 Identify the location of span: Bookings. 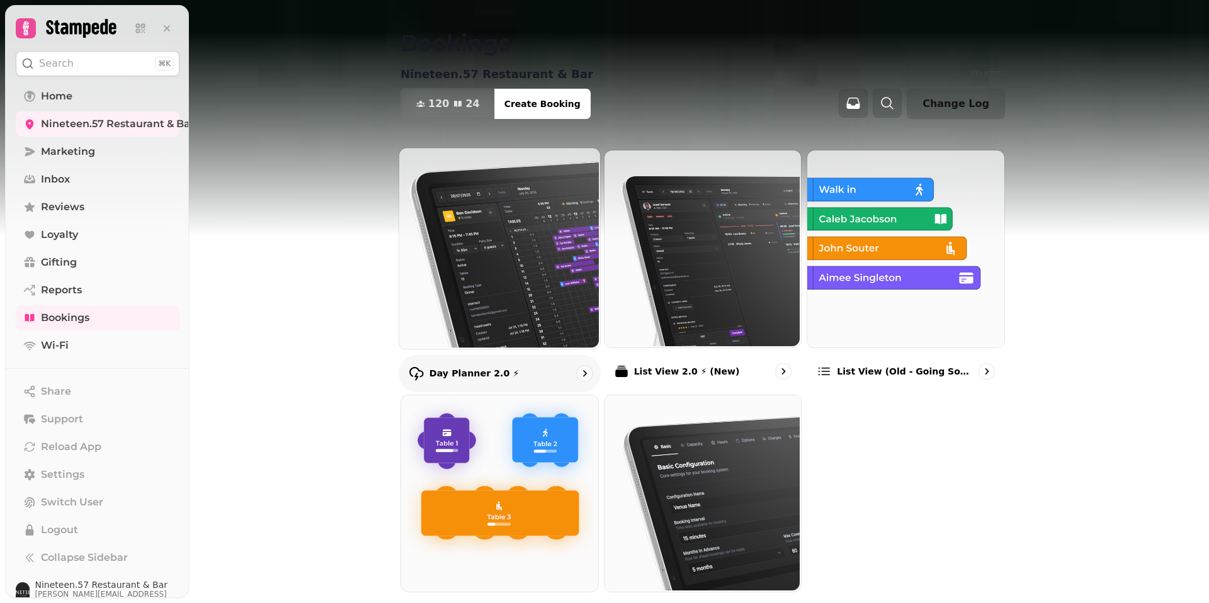
(65, 318).